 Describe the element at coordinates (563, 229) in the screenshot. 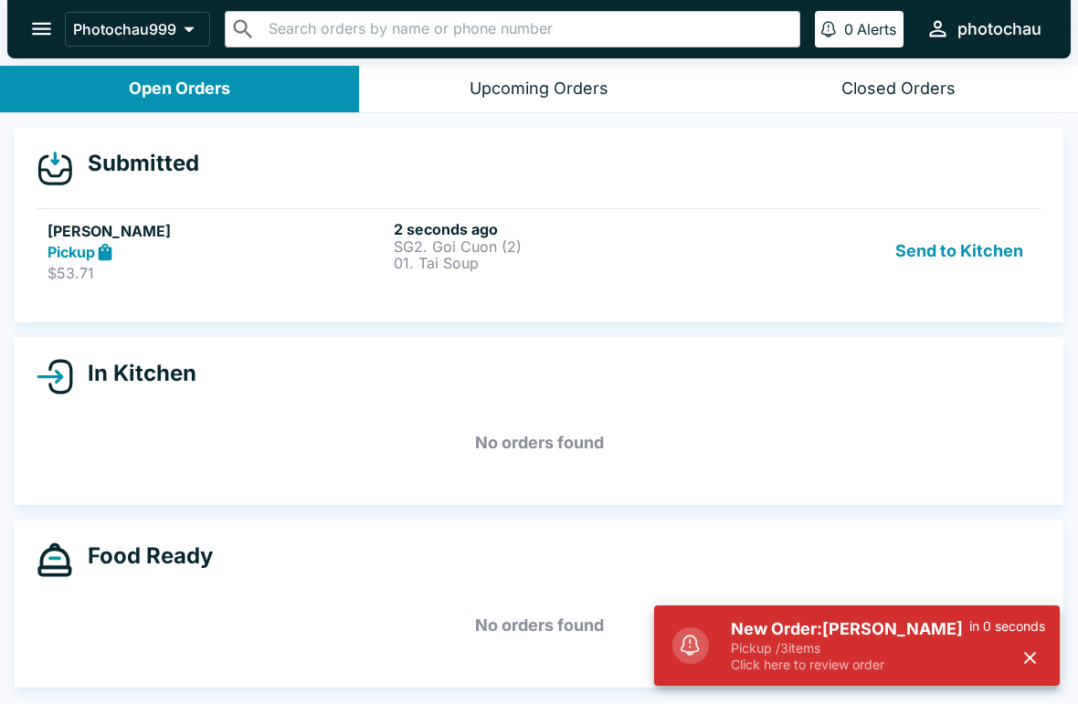

I see `h6: 2 seconds ago` at that location.